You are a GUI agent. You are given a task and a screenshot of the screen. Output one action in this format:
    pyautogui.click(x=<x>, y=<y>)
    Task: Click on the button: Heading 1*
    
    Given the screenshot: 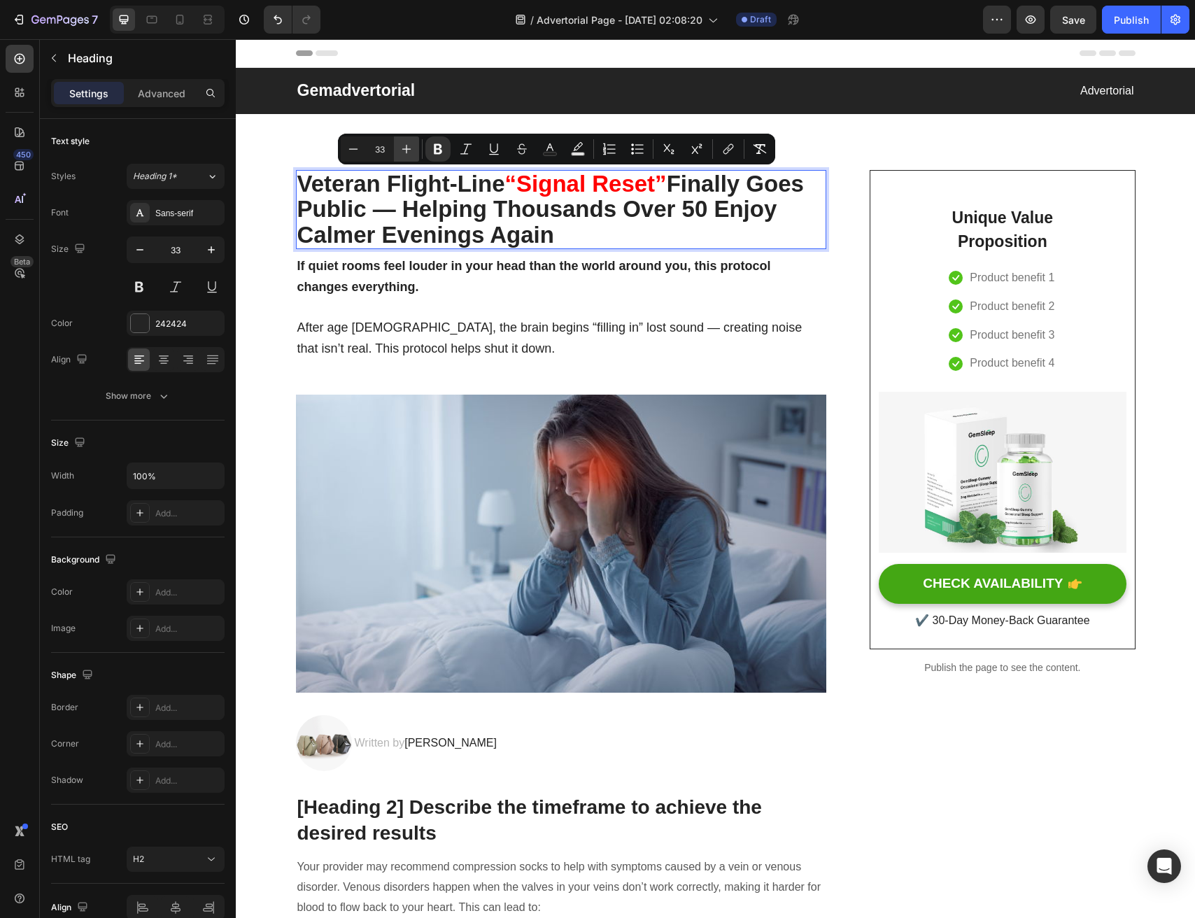 What is the action you would take?
    pyautogui.click(x=176, y=176)
    